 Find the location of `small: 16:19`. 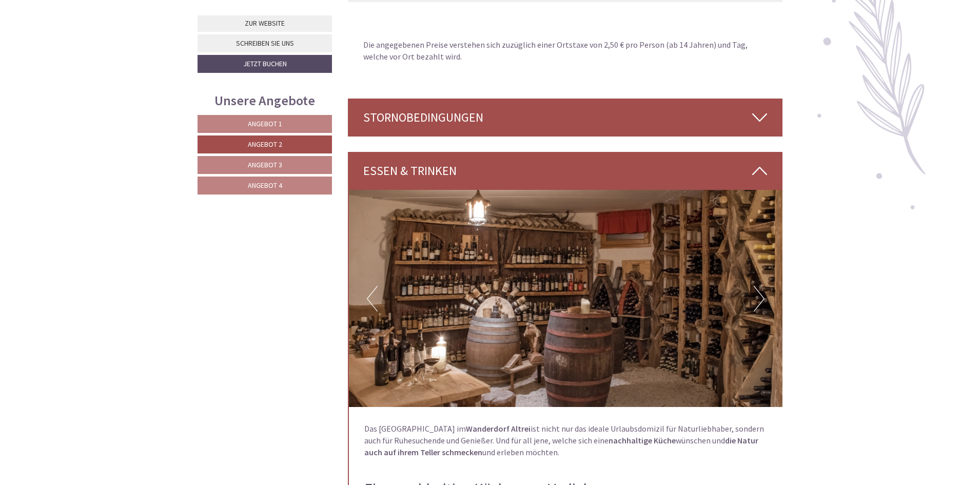

small: 16:19 is located at coordinates (87, 53).